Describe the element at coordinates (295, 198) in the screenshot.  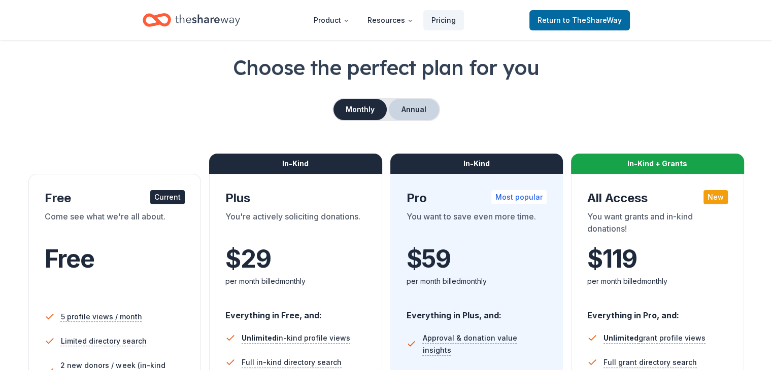
I see `div: Plus` at that location.